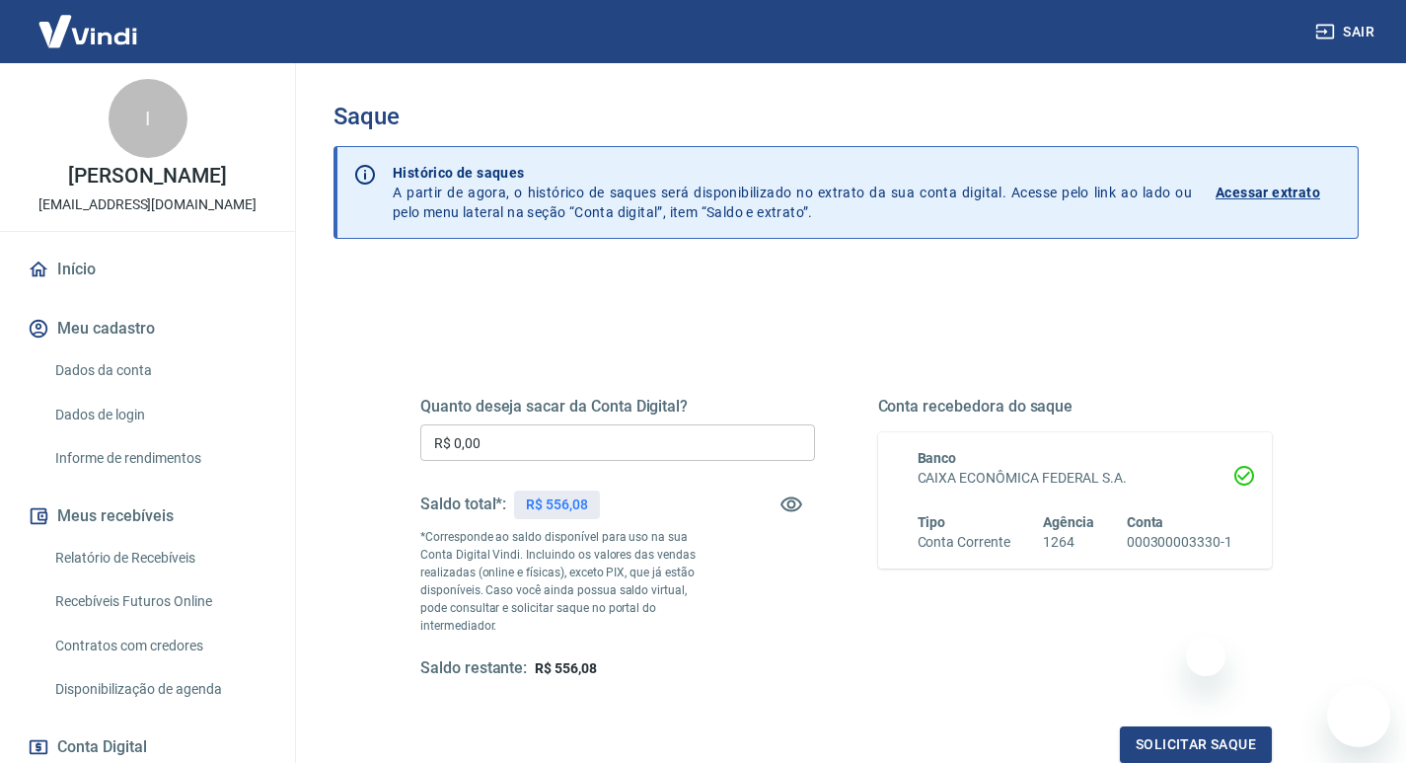 This screenshot has width=1406, height=763. Describe the element at coordinates (1076, 407) in the screenshot. I see `h5: Conta recebedora do saque` at that location.